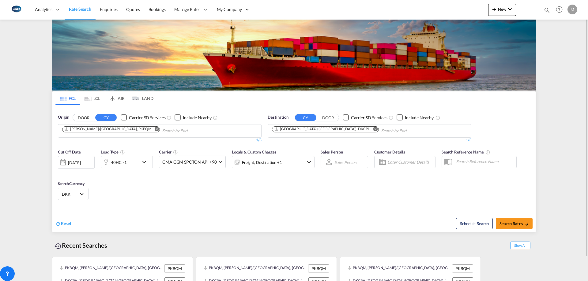 The height and width of the screenshot is (281, 588). Describe the element at coordinates (273, 162) in the screenshot. I see `div: Freight Destination Factory Stuffingicon-chevron-down` at that location.